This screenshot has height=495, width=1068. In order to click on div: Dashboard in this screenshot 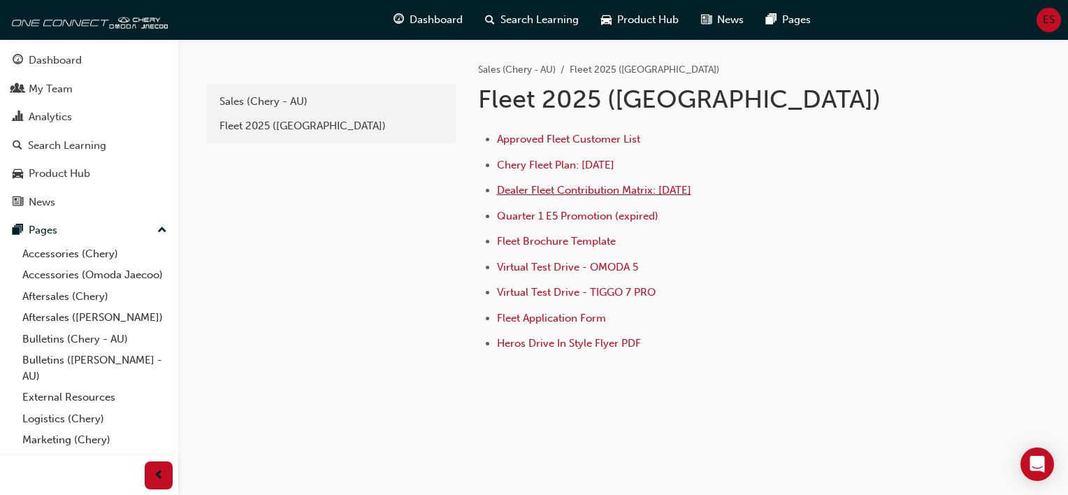, I will do `click(55, 60)`.